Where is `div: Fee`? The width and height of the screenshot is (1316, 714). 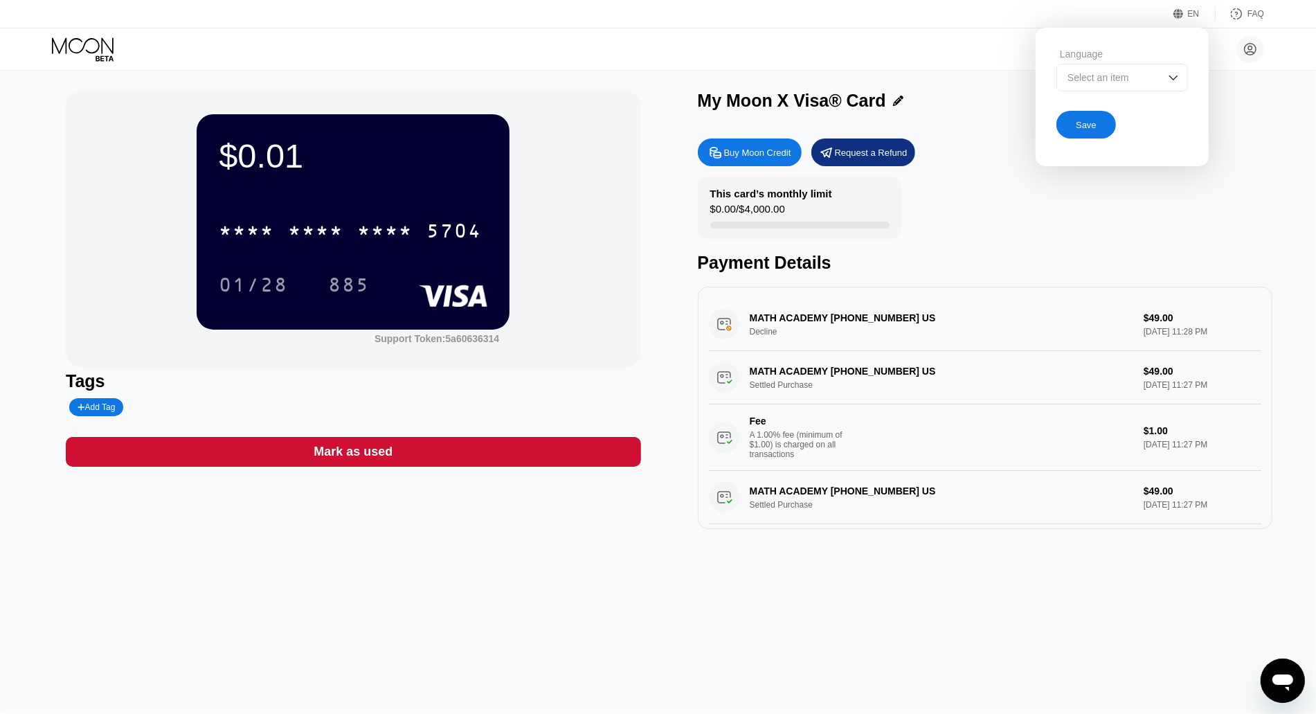
div: Fee is located at coordinates (798, 421).